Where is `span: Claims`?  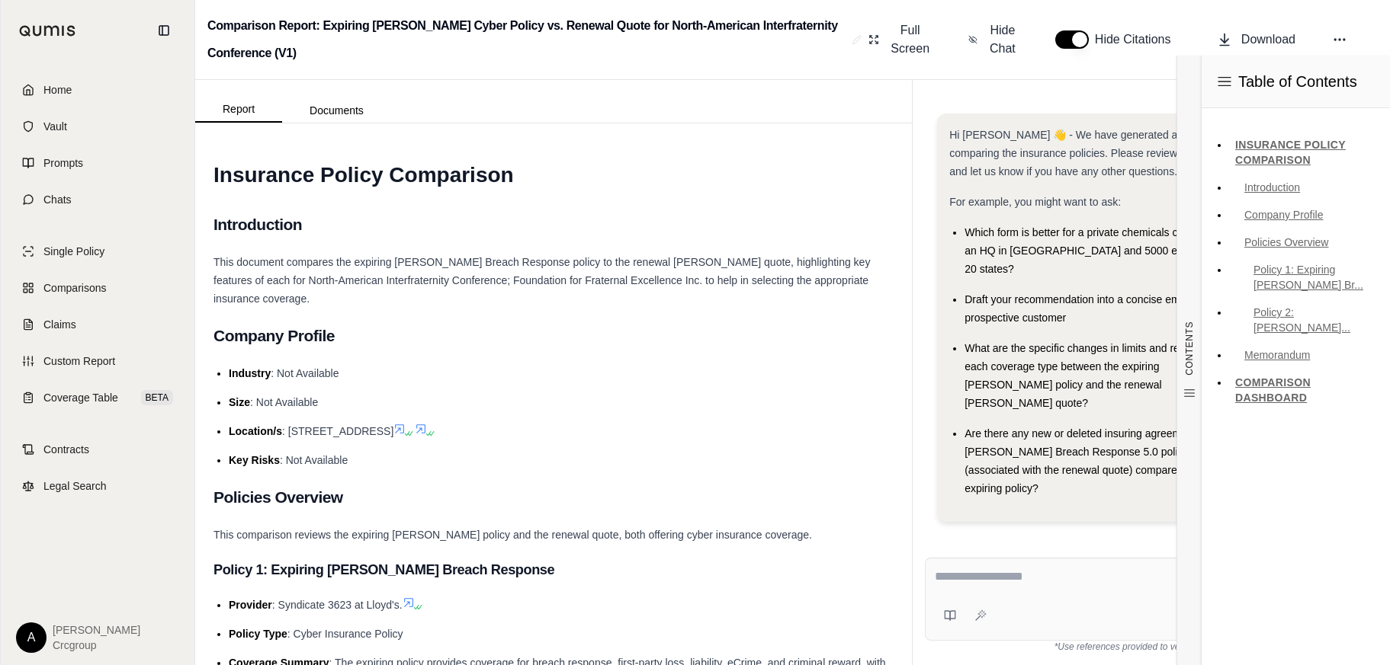 span: Claims is located at coordinates (59, 325).